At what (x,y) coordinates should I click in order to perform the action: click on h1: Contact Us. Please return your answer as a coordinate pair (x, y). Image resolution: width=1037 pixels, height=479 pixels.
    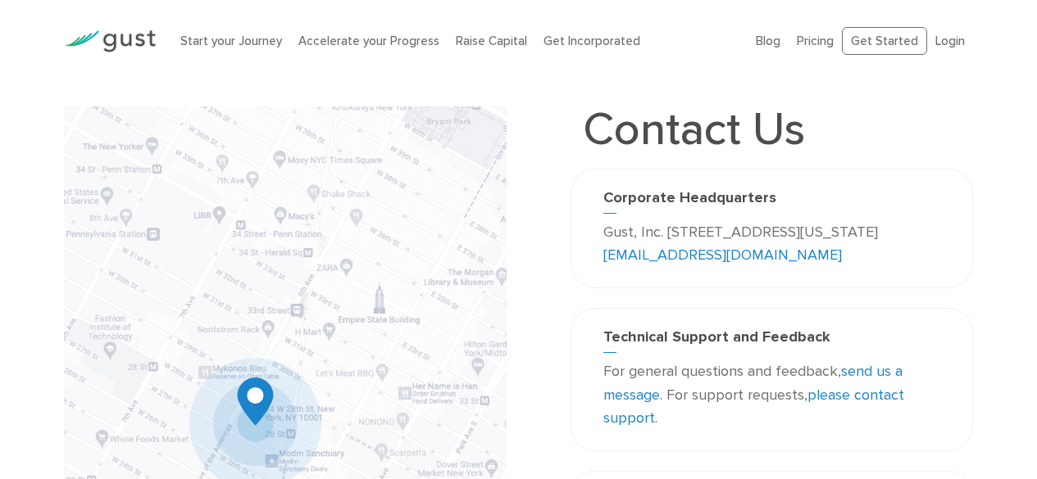
    Looking at the image, I should click on (693, 129).